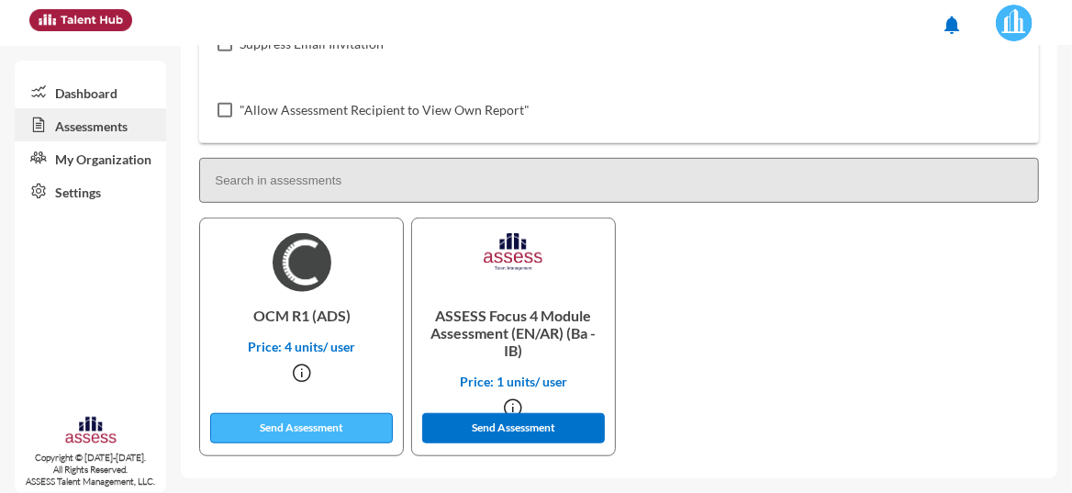  What do you see at coordinates (90, 125) in the screenshot?
I see `a: Assessments` at bounding box center [90, 125].